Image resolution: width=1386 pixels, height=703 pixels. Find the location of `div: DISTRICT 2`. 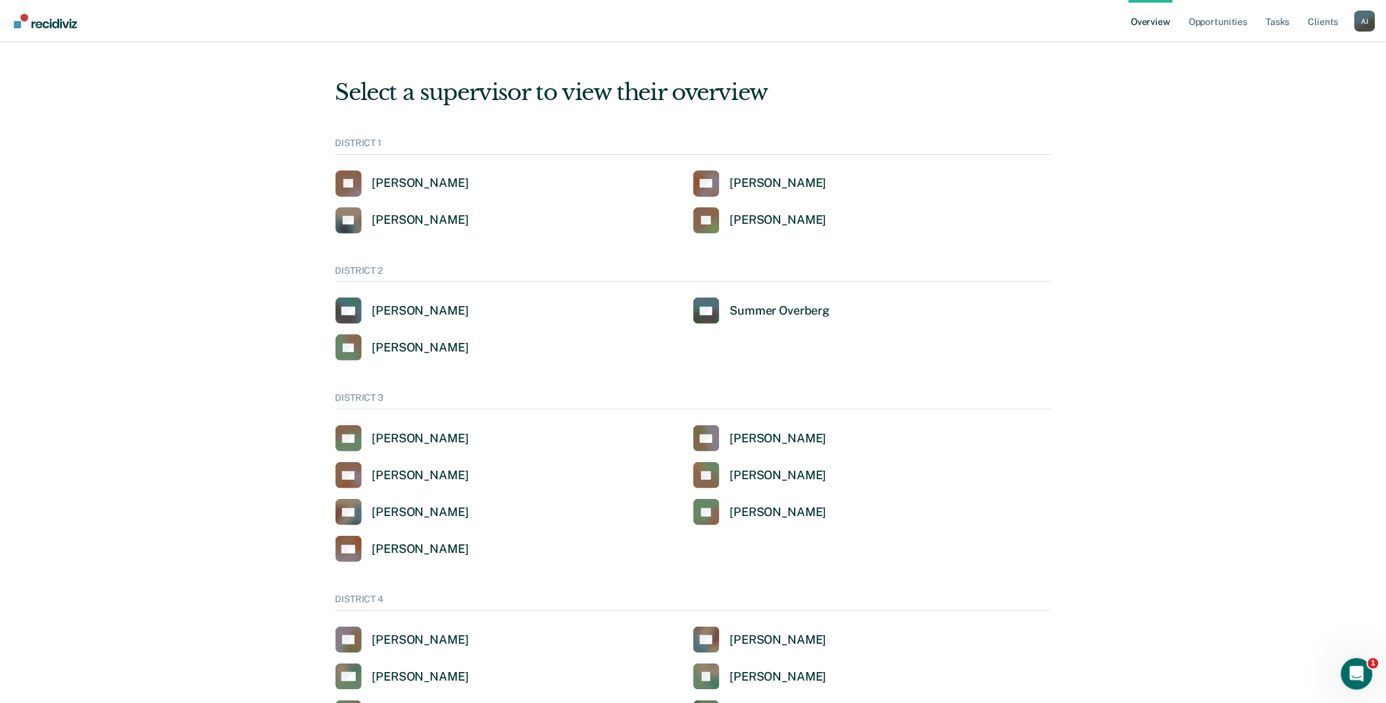

div: DISTRICT 2 is located at coordinates (694, 274).